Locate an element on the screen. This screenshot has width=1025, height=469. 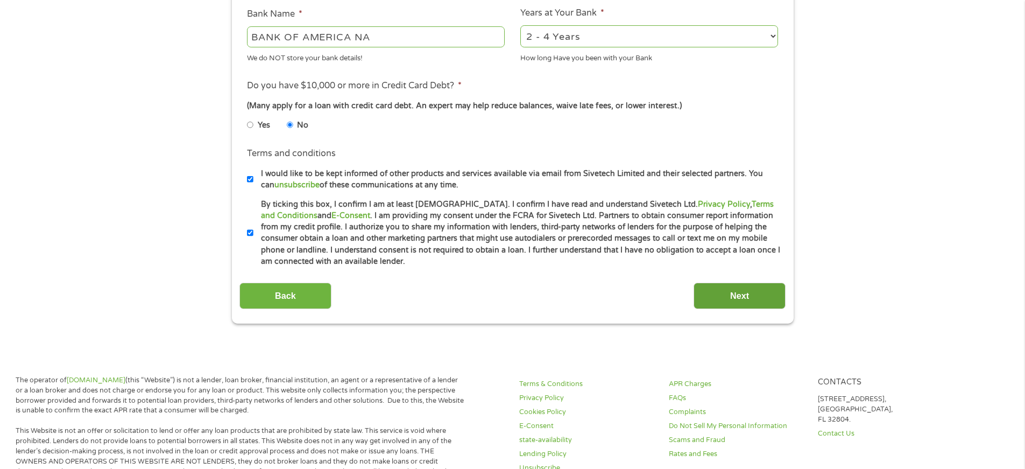
div: We do NOT store your bank details! is located at coordinates (376, 56).